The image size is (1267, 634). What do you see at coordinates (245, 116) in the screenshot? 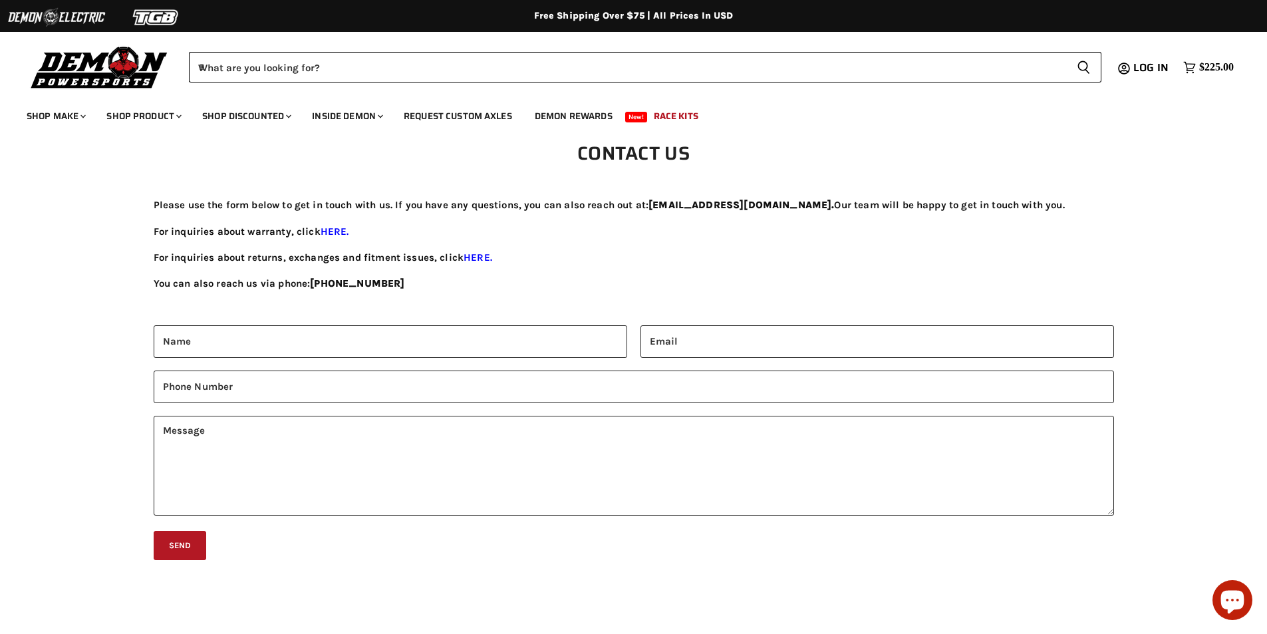
I see `a: Shop Discounted` at bounding box center [245, 116].